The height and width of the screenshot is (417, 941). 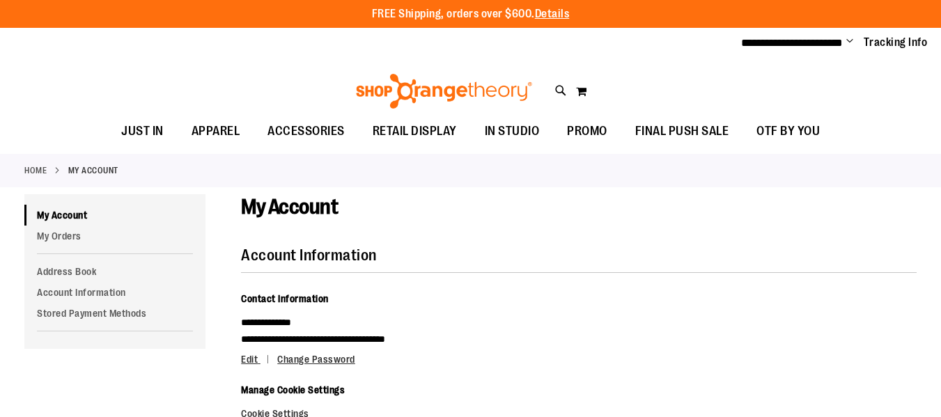 I want to click on span: PROMO, so click(x=587, y=131).